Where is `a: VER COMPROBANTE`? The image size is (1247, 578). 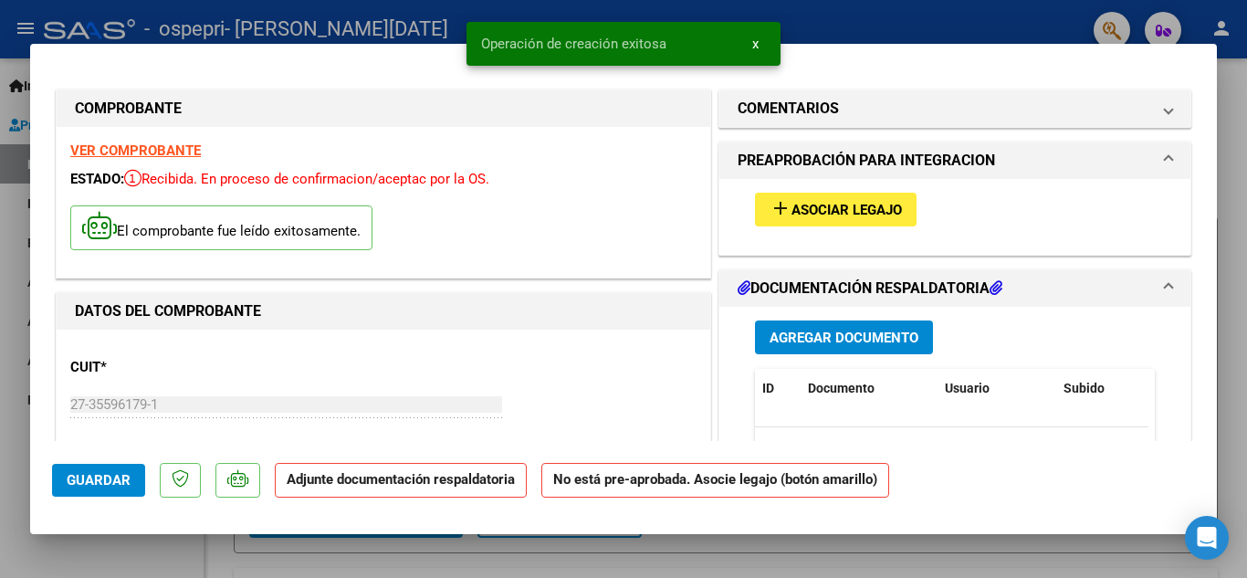
a: VER COMPROBANTE is located at coordinates (135, 151).